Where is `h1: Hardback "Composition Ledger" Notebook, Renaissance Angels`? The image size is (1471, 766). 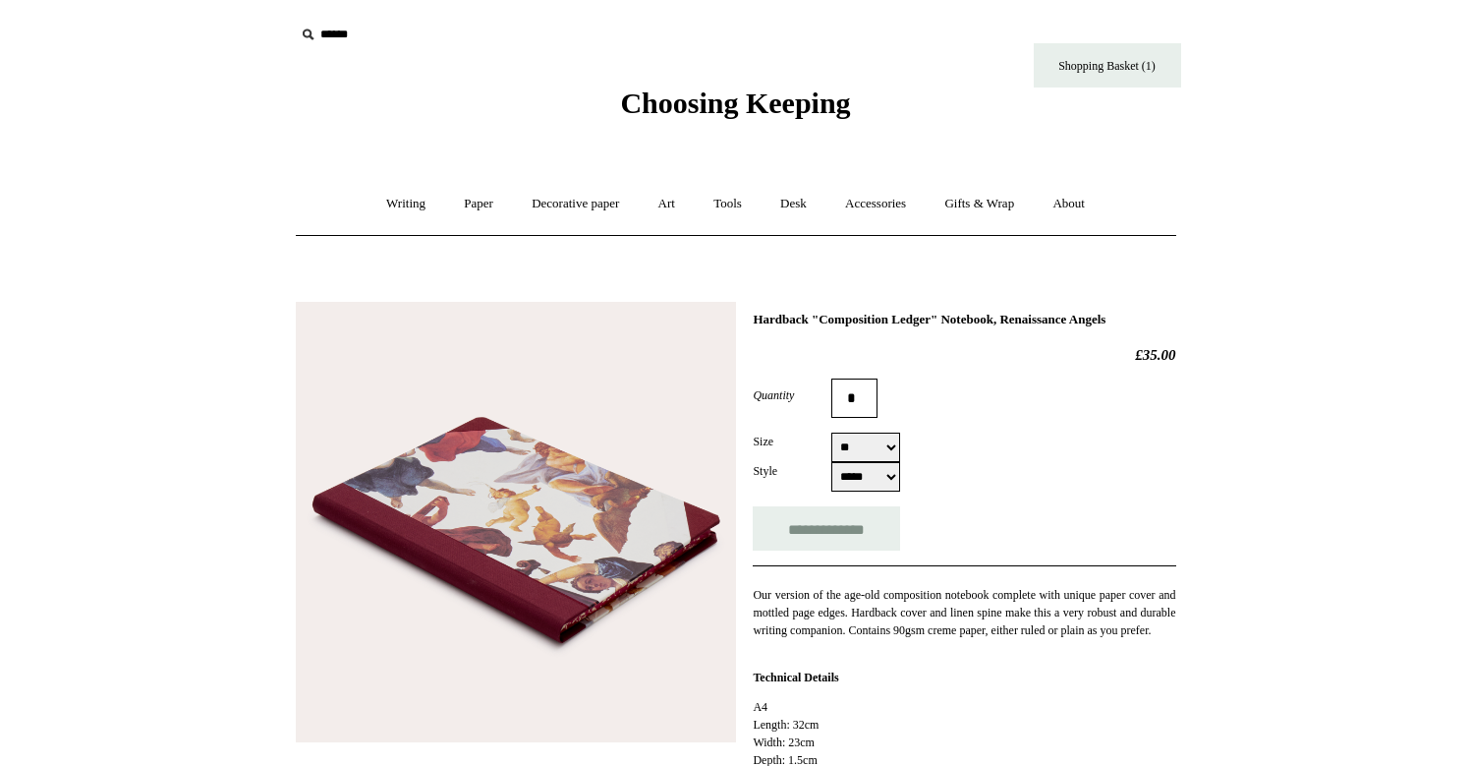 h1: Hardback "Composition Ledger" Notebook, Renaissance Angels is located at coordinates (964, 319).